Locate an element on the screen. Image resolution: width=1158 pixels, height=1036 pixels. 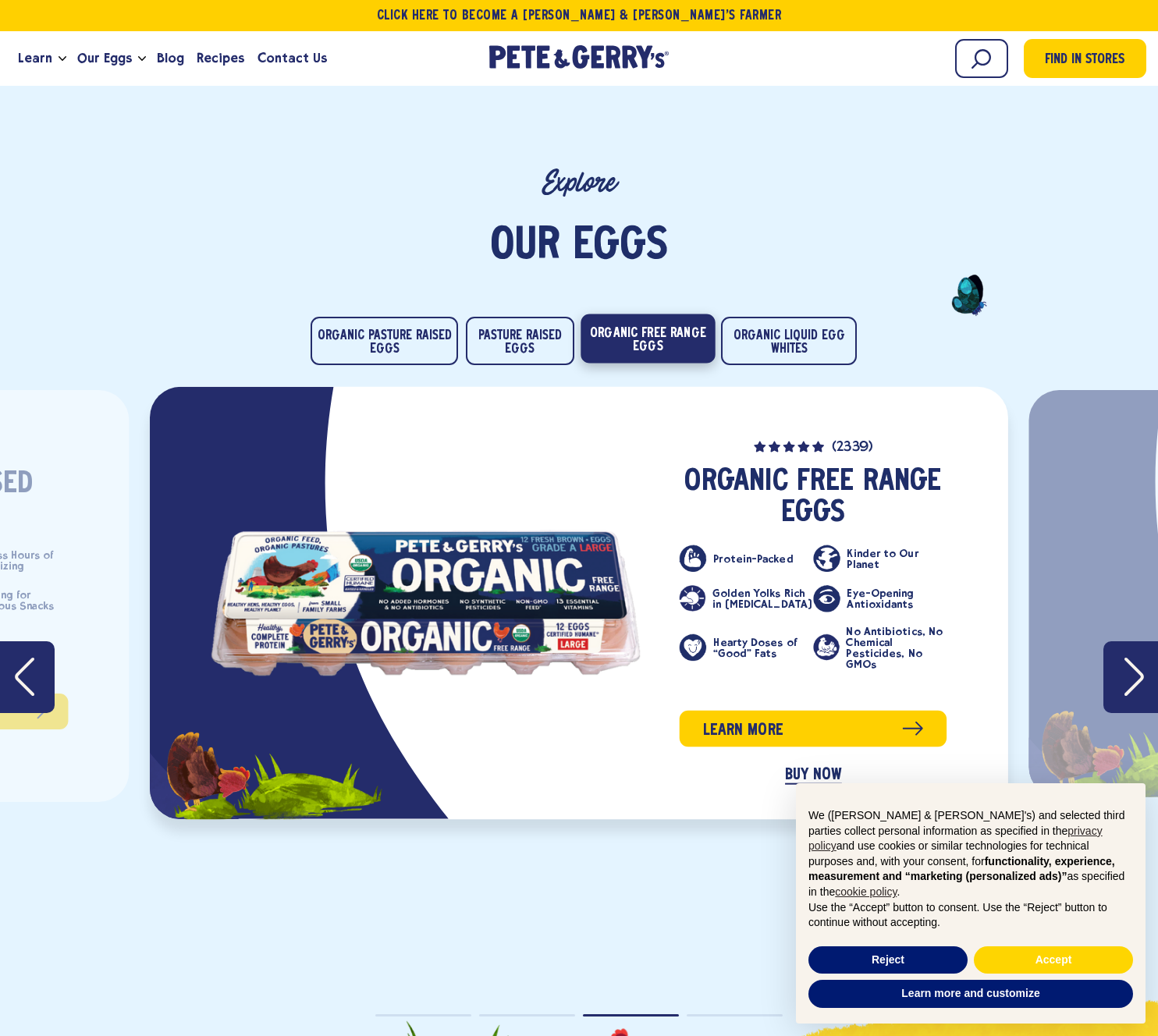
li: No Antibiotics, No Chemical Pesticides, No GMOs is located at coordinates (879, 648).